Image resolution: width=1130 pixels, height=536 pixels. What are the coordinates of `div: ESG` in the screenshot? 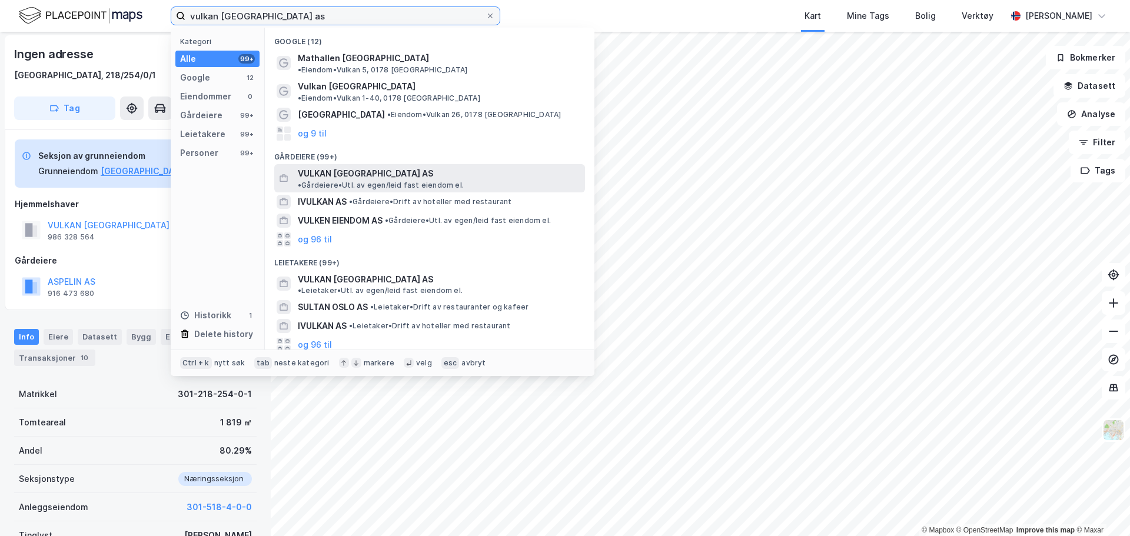 It's located at (173, 337).